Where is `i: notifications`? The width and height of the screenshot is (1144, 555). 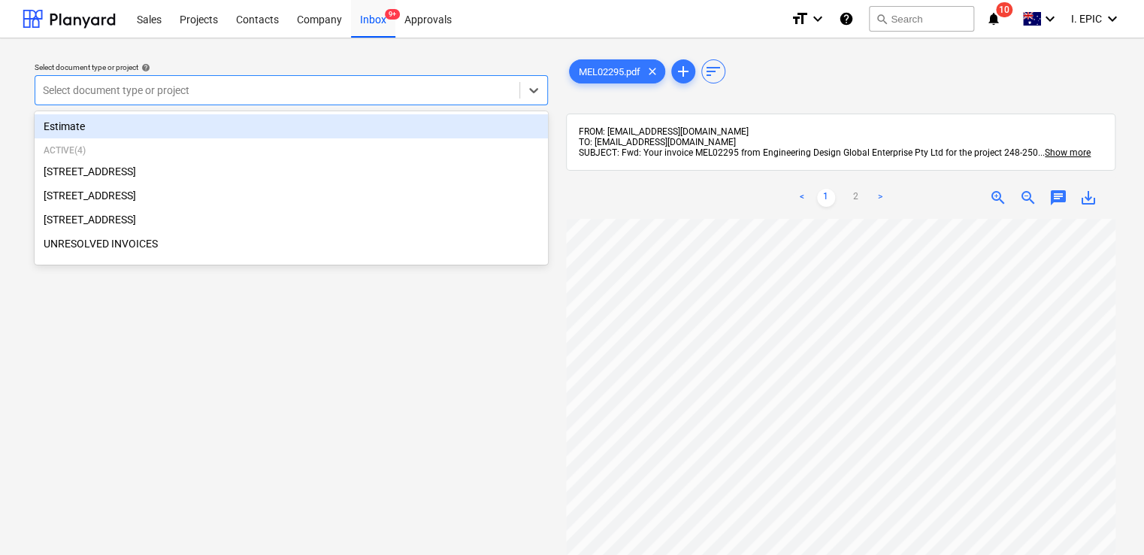
i: notifications is located at coordinates (994, 19).